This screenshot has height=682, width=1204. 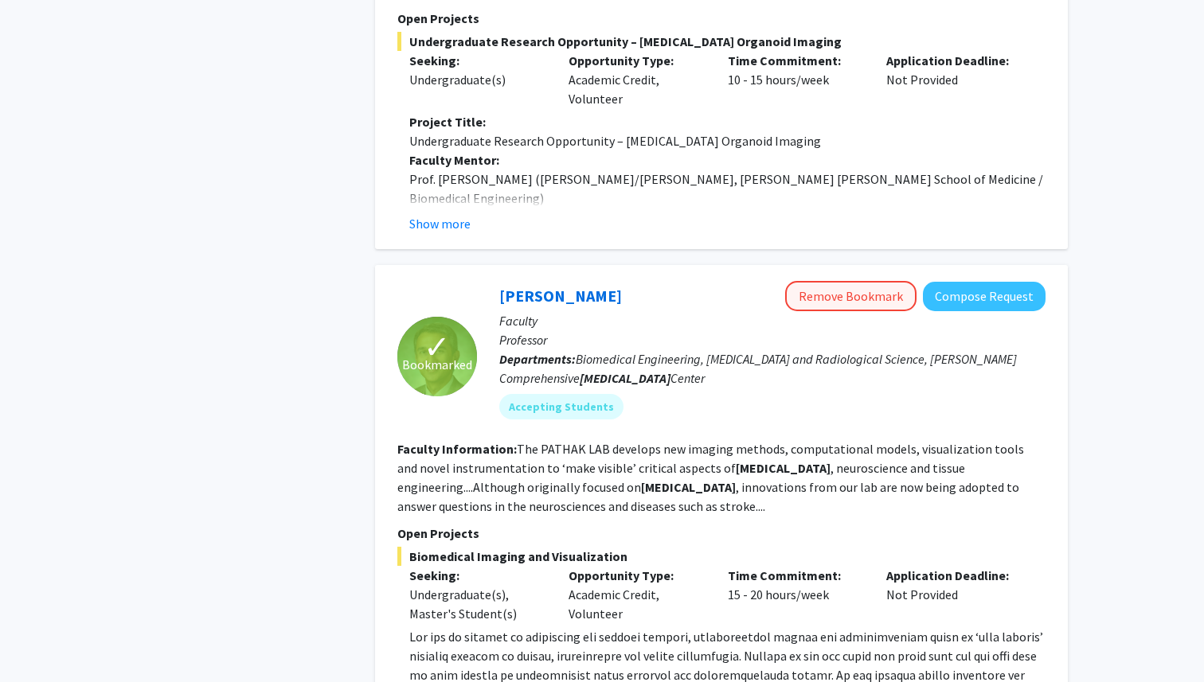 I want to click on div: Undergraduate(s), so click(x=477, y=80).